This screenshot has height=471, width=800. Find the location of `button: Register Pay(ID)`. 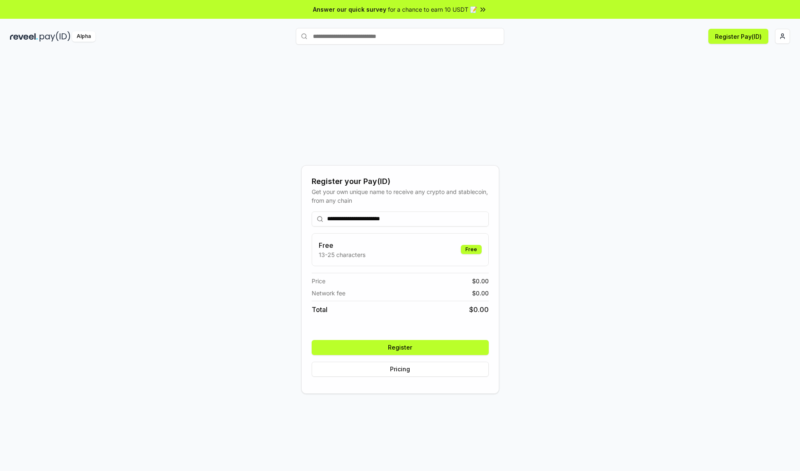

button: Register Pay(ID) is located at coordinates (739, 36).